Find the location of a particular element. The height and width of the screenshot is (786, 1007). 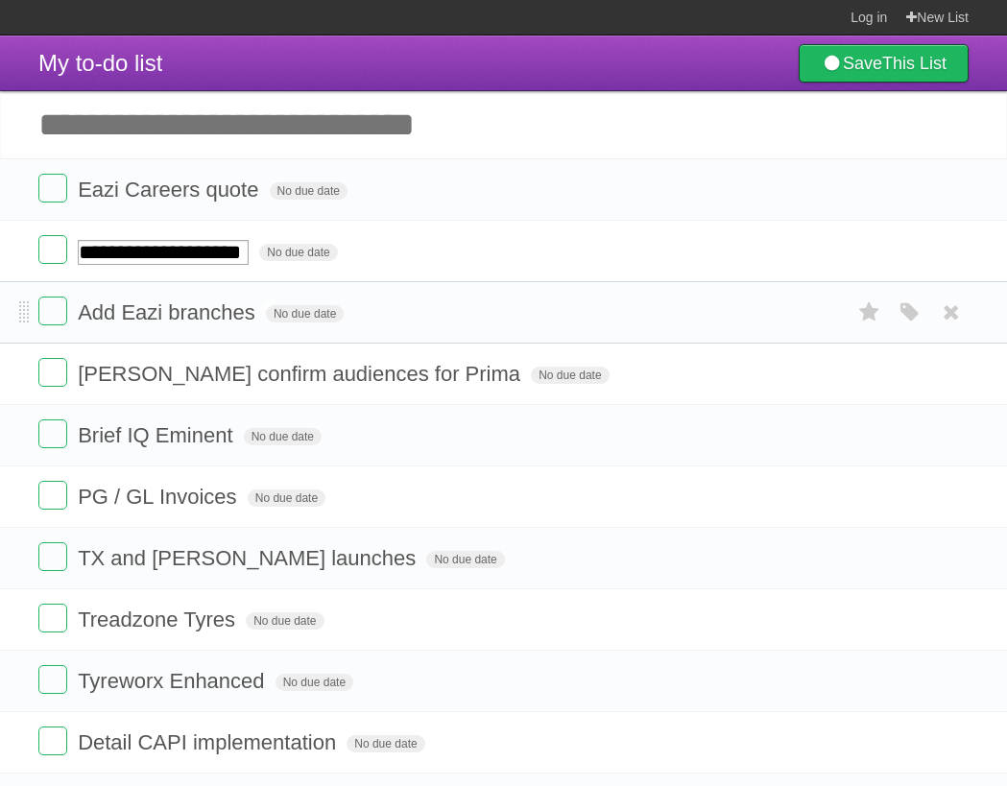

span: Detail CAPI implementation is located at coordinates (209, 742).